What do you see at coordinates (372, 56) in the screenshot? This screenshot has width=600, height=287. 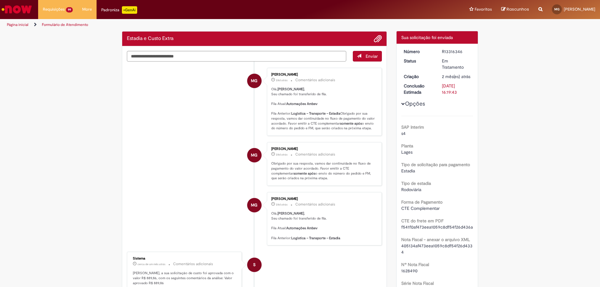 I see `span: Enviar` at bounding box center [372, 56].